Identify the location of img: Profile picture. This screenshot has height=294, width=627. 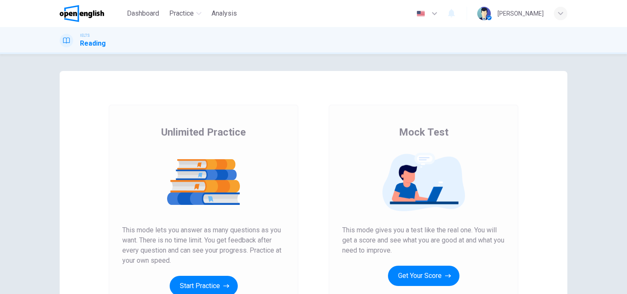
(484, 14).